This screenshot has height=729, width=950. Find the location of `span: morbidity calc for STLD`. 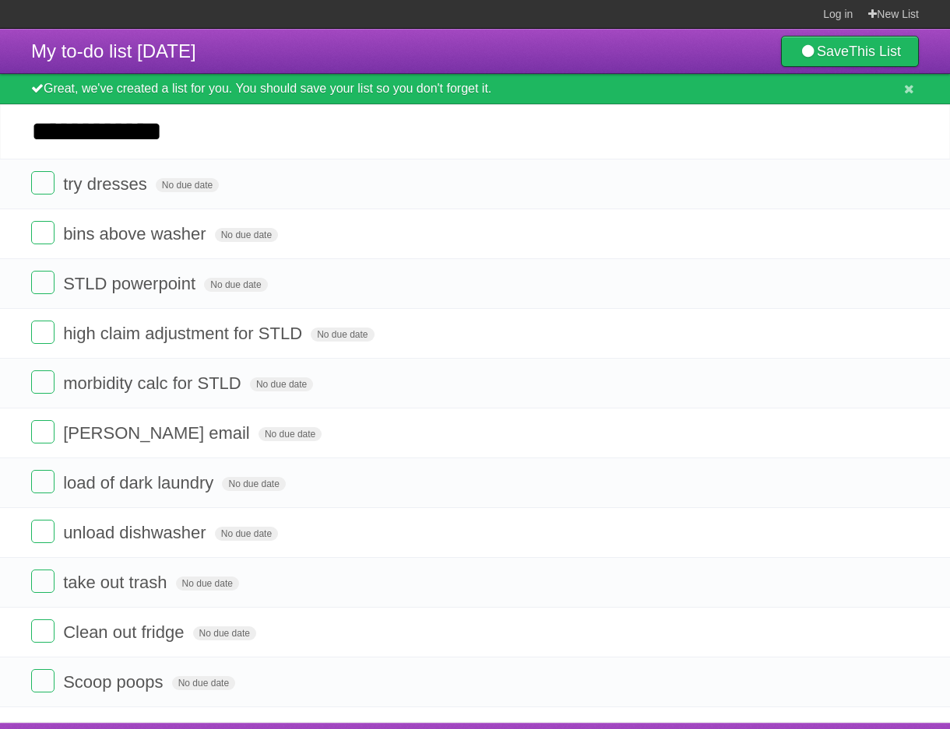

span: morbidity calc for STLD is located at coordinates (154, 383).